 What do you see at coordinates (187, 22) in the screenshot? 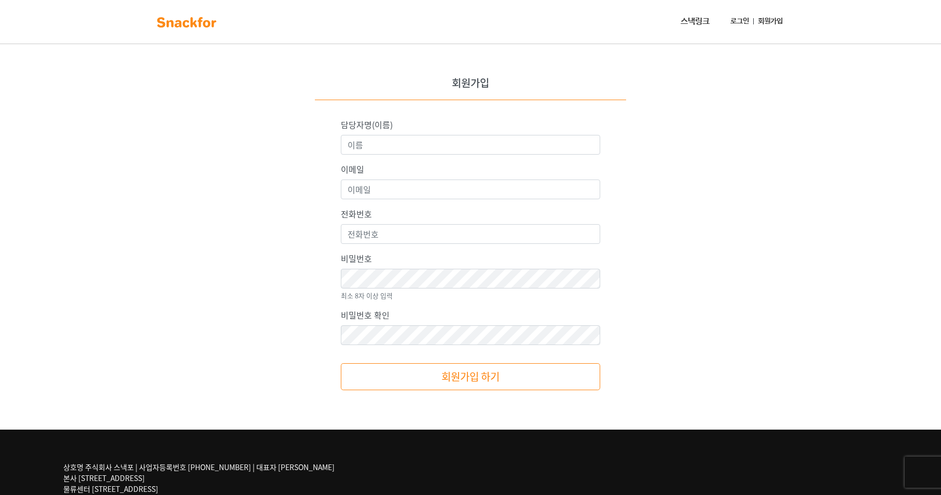
I see `img: background-main-color.svg` at bounding box center [187, 22].